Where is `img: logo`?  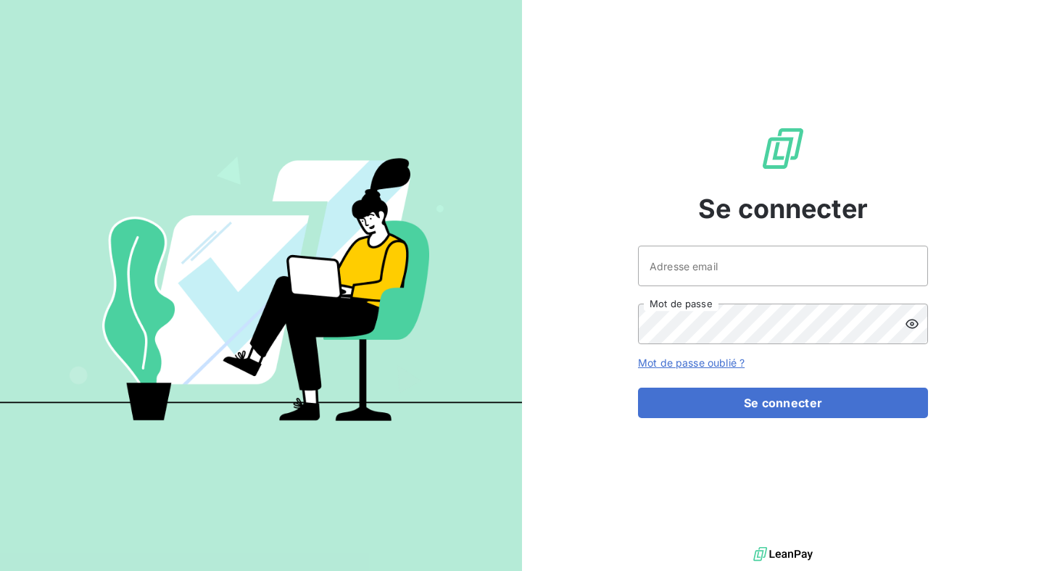
img: logo is located at coordinates (783, 555).